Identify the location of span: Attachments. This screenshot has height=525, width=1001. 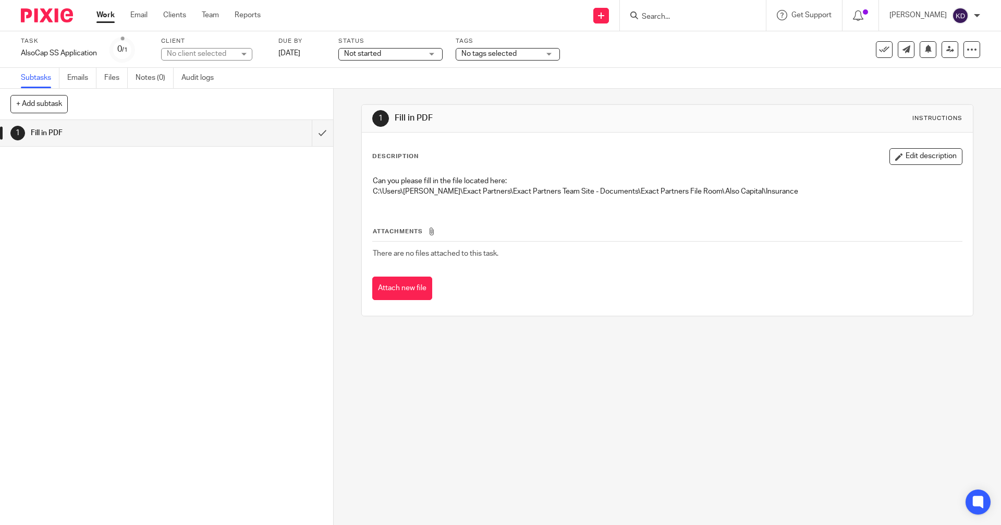
(398, 231).